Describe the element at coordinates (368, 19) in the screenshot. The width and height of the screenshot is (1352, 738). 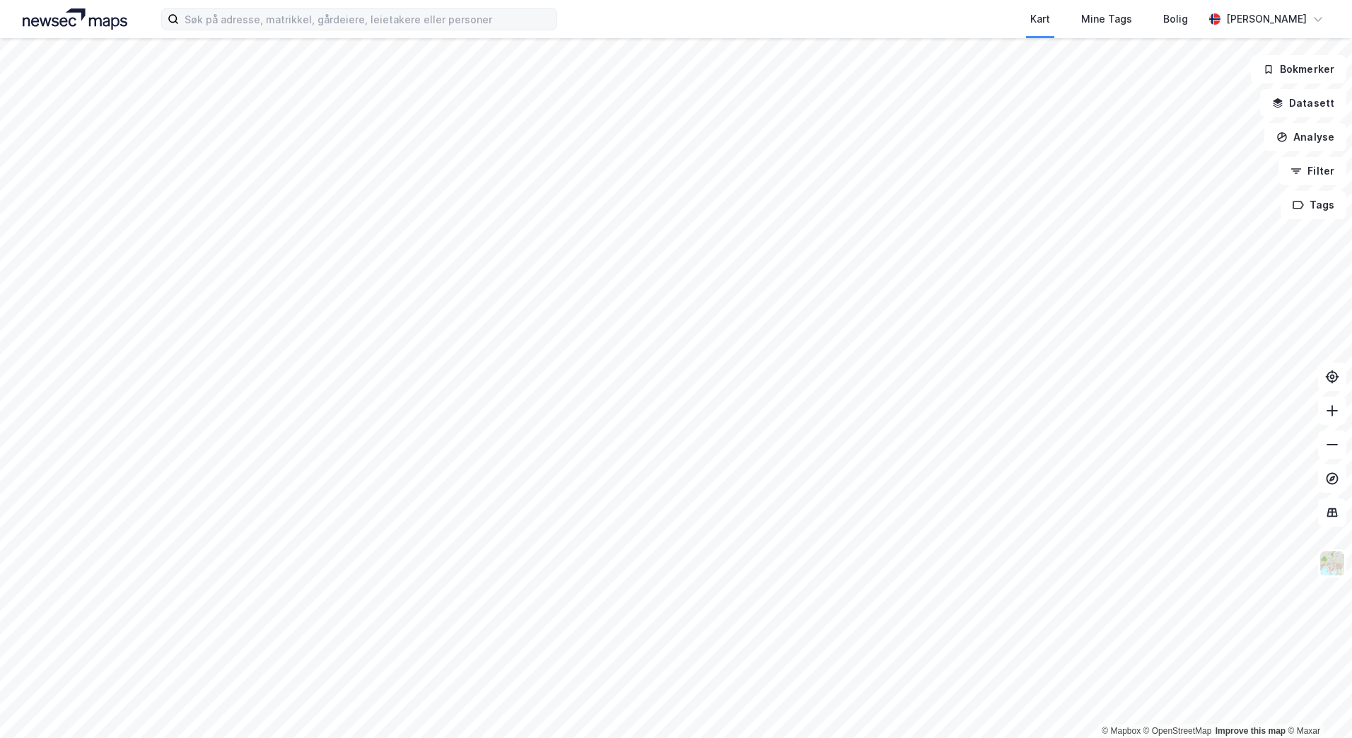
I see `input: Søk på adresse, matrikkel, gårdeiere, leietakere eller personer` at that location.